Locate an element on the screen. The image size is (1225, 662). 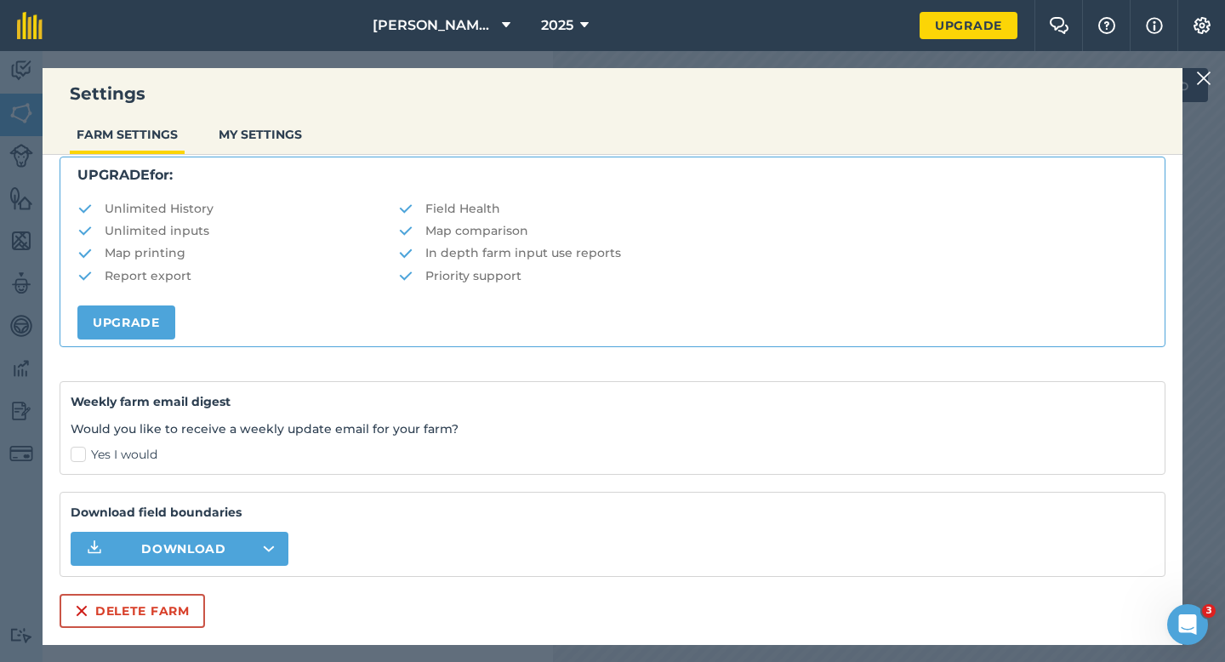
p: Would you like to receive a weekly update email for your farm? is located at coordinates (612, 429).